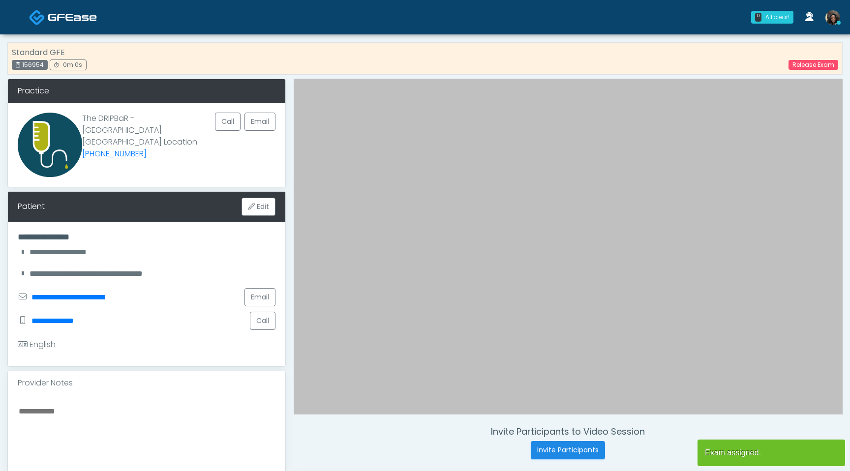  What do you see at coordinates (147, 383) in the screenshot?
I see `div: Provider Notes` at bounding box center [147, 383].